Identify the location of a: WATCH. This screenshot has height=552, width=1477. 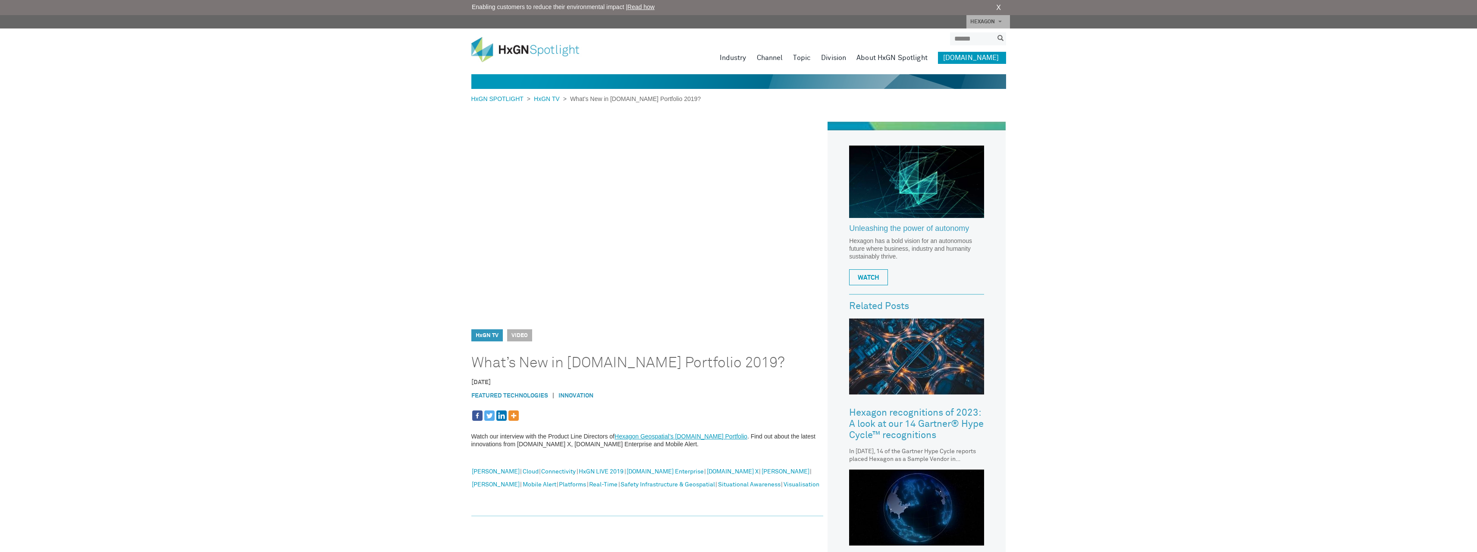
(868, 277).